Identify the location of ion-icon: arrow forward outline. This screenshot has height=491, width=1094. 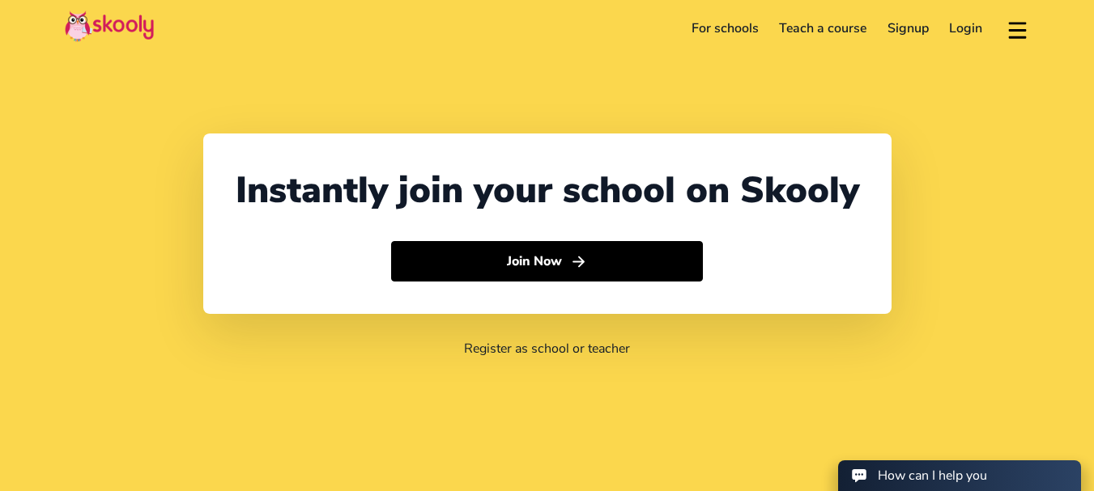
(578, 261).